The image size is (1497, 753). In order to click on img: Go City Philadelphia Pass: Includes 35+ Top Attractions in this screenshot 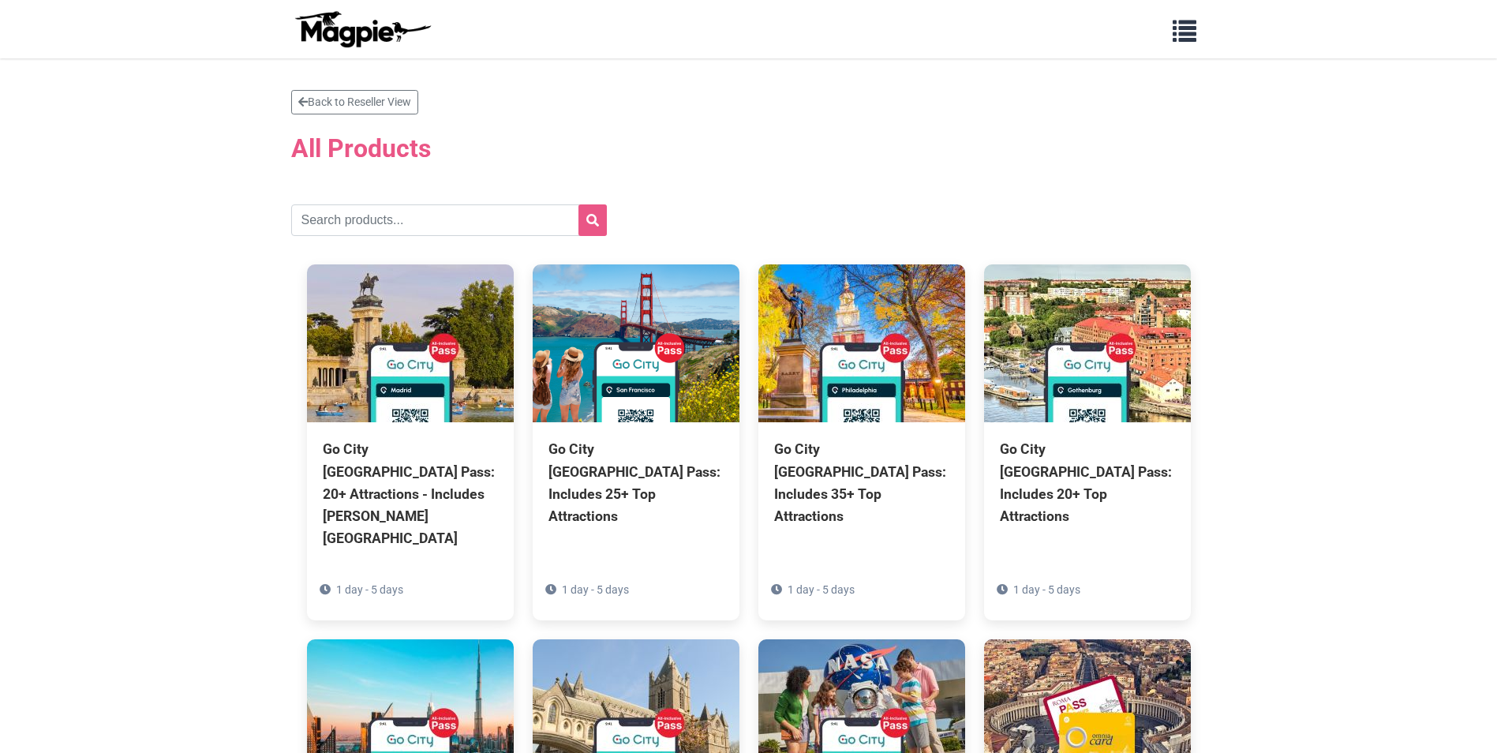, I will do `click(862, 343)`.